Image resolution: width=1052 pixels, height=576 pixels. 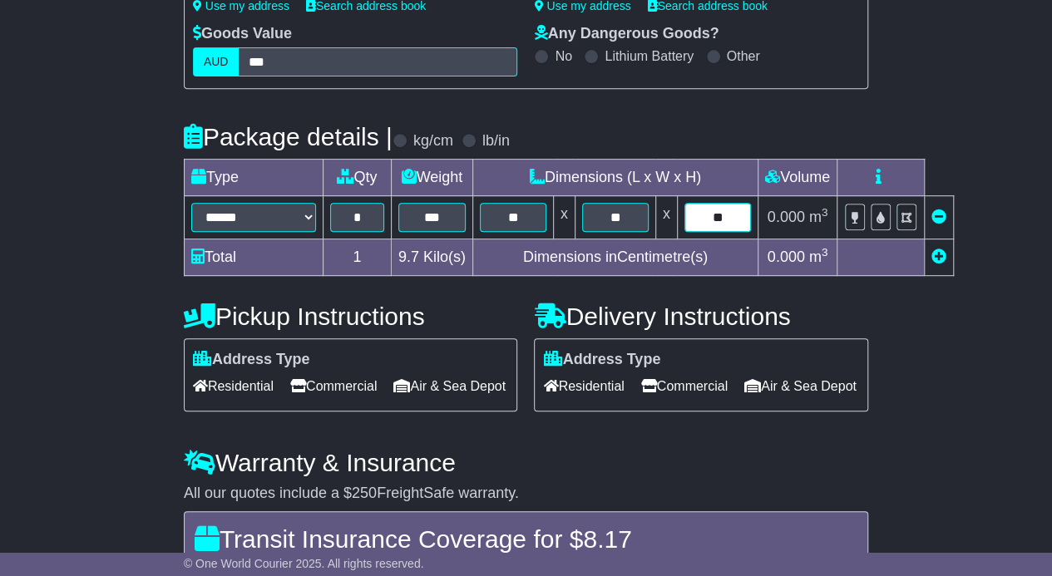 I want to click on label: lb/in, so click(x=496, y=141).